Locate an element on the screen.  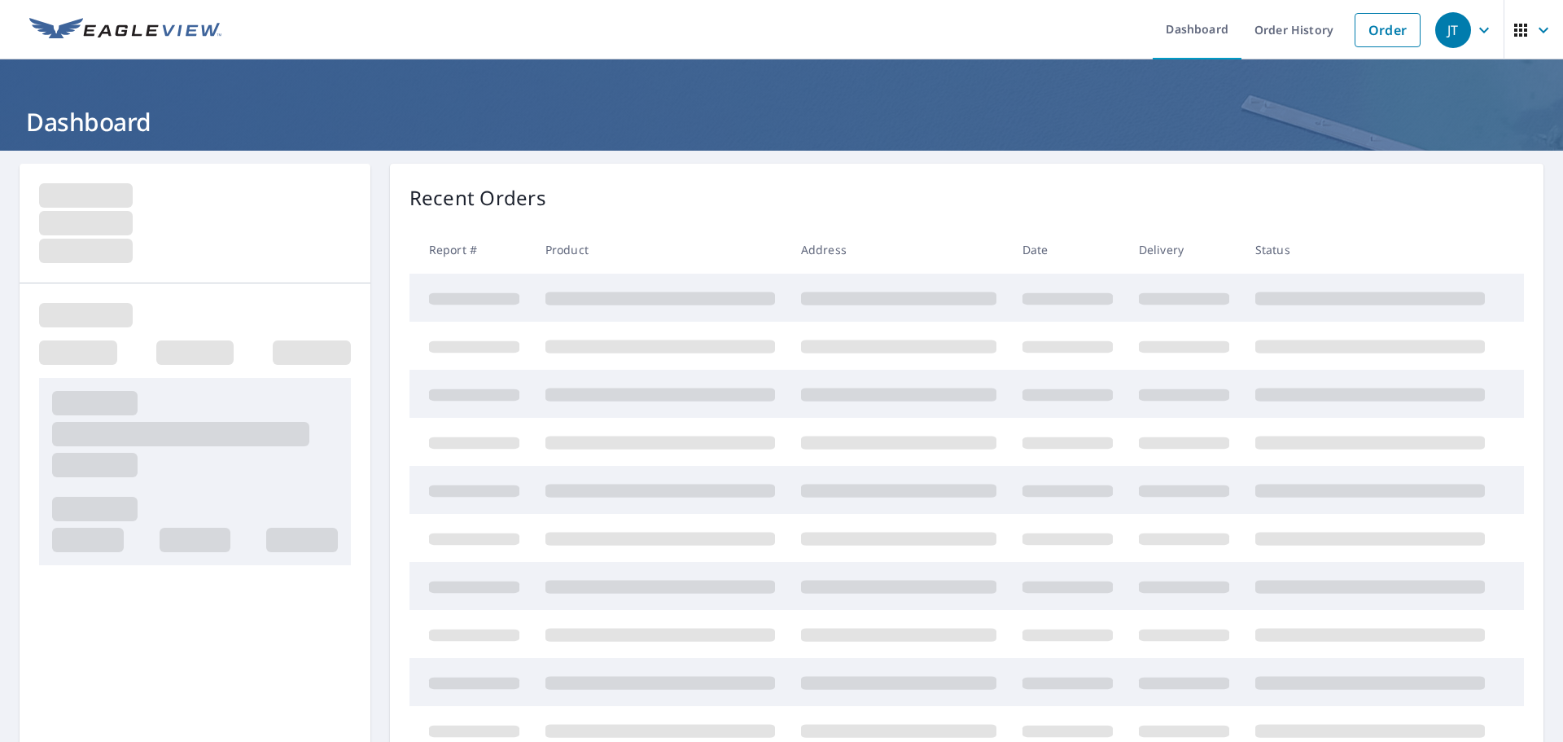
th: Delivery is located at coordinates (1184, 249).